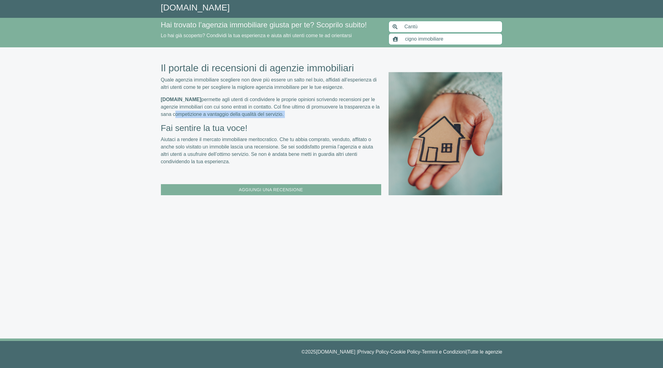  I want to click on input: Inserisci nome agenzia immobiliare, so click(452, 39).